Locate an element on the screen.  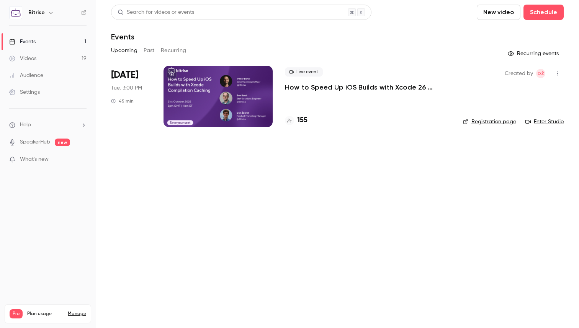
a: Manage is located at coordinates (77, 314).